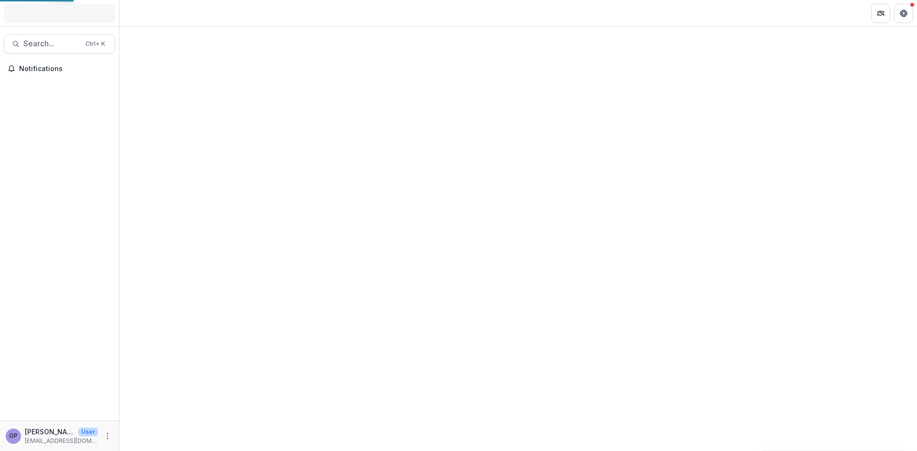 The height and width of the screenshot is (451, 917). What do you see at coordinates (107, 436) in the screenshot?
I see `button: More` at bounding box center [107, 436].